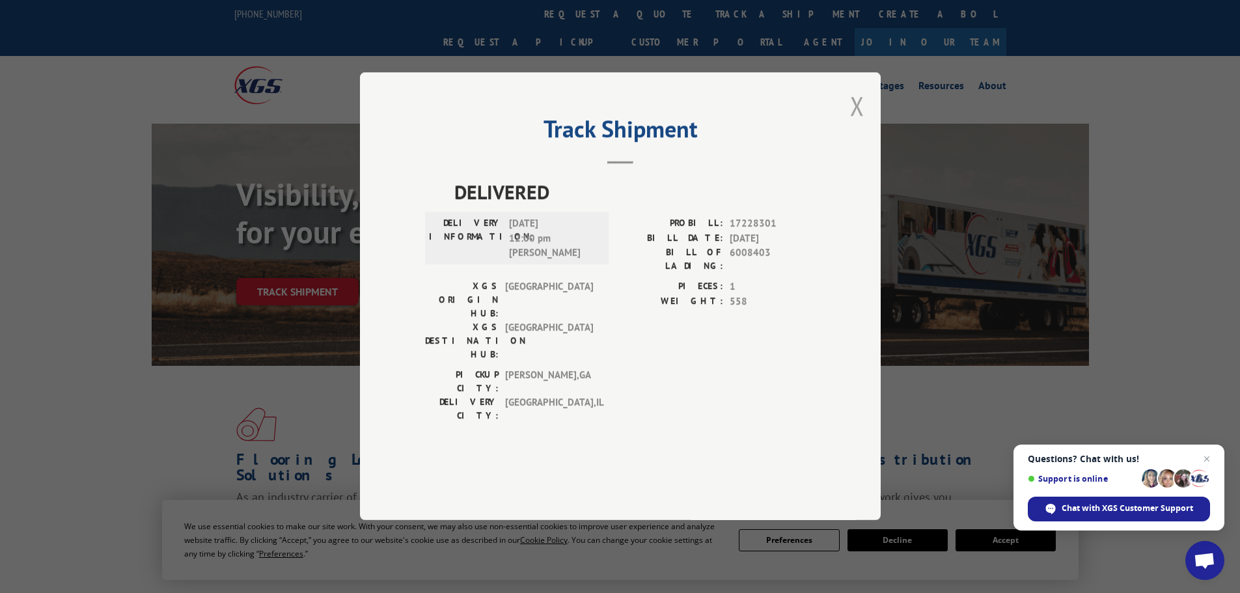  What do you see at coordinates (466, 239) in the screenshot?
I see `label: DELIVERY INFORMATION:` at bounding box center [466, 239].